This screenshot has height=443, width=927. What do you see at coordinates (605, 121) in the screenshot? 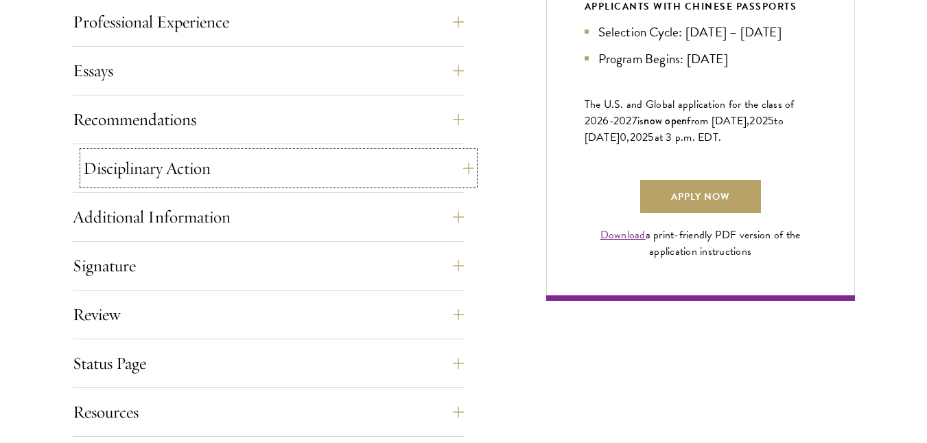
I see `span: 6` at bounding box center [605, 121].